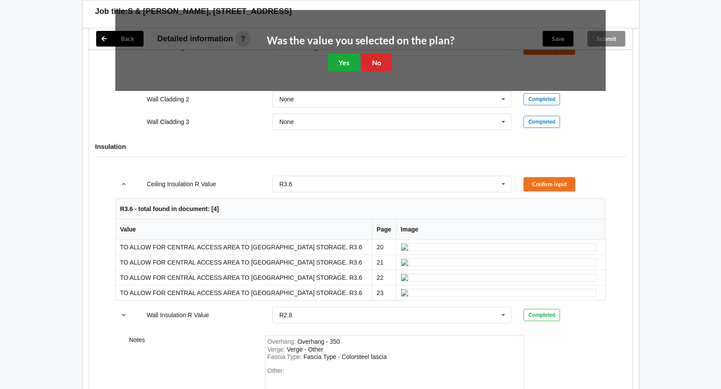 The image size is (721, 389). What do you see at coordinates (318, 342) in the screenshot?
I see `div: Overhang` at bounding box center [318, 342].